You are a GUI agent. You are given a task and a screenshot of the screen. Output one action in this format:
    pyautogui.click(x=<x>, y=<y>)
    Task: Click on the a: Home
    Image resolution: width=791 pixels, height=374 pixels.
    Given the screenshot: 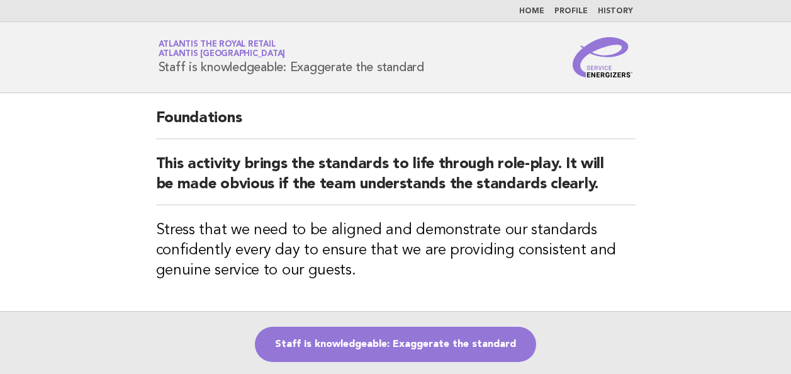 What is the action you would take?
    pyautogui.click(x=532, y=11)
    